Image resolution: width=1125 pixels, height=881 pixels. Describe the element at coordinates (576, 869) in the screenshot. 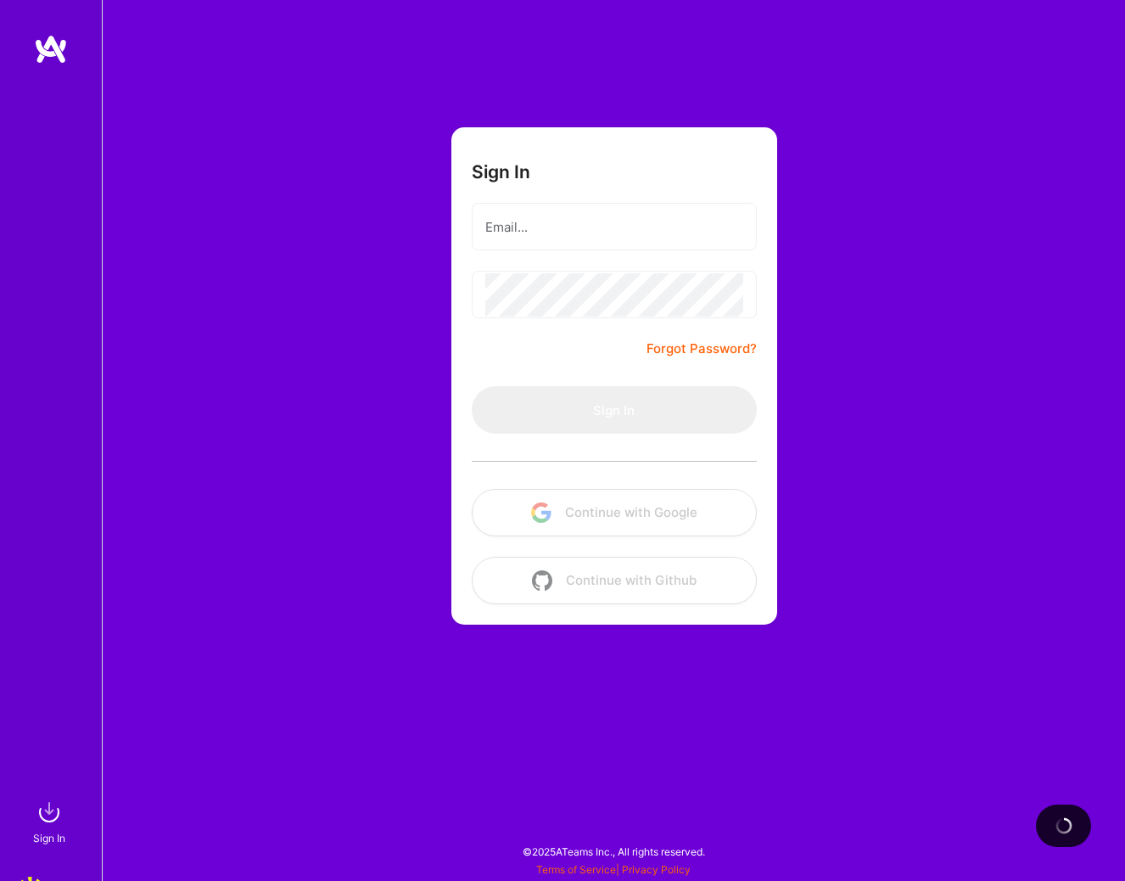

I see `a: Terms of Service` at that location.